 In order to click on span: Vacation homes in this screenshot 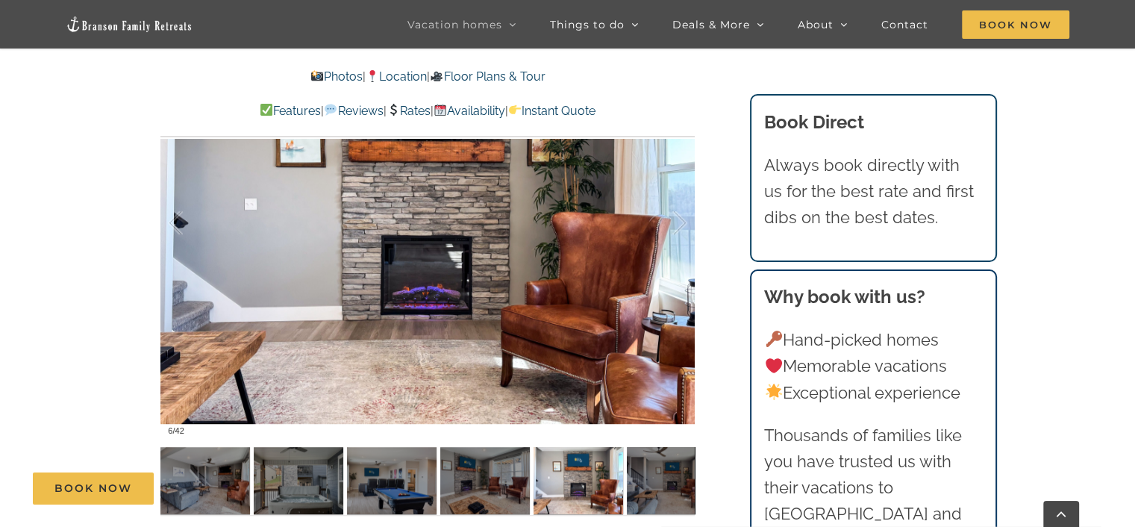, I will do `click(455, 25)`.